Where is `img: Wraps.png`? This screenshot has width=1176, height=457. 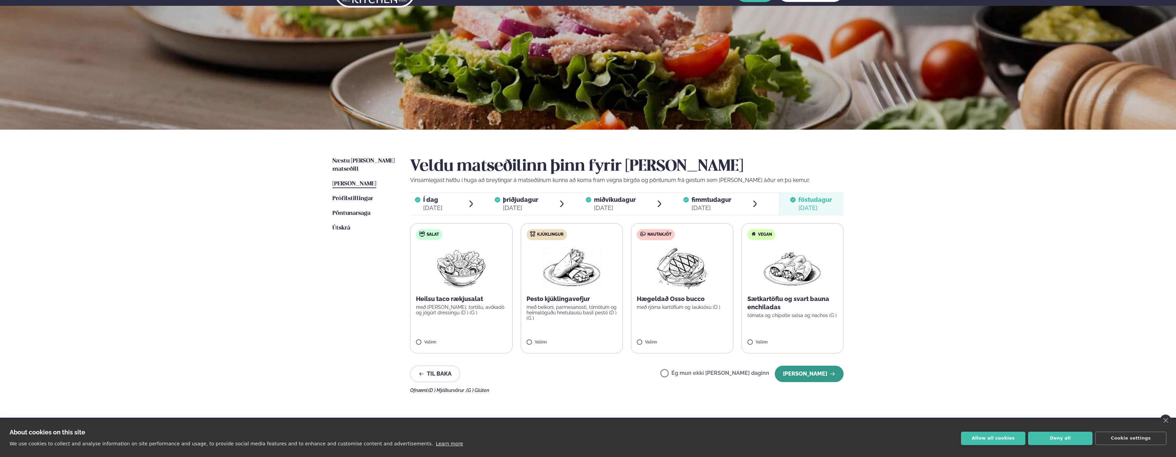 img: Wraps.png is located at coordinates (572, 268).